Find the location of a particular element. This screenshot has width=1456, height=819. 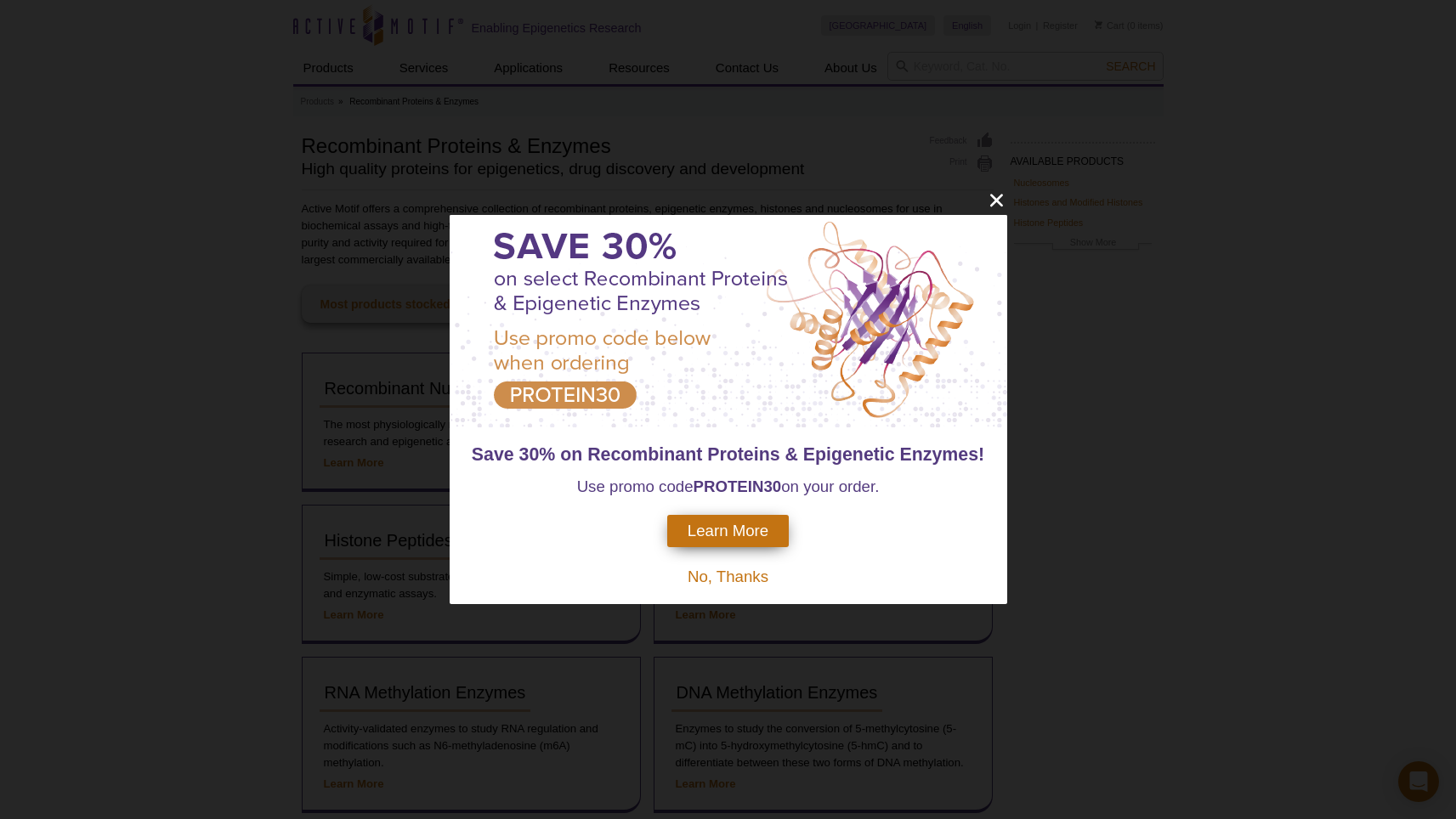

span: Learn More is located at coordinates (728, 531).